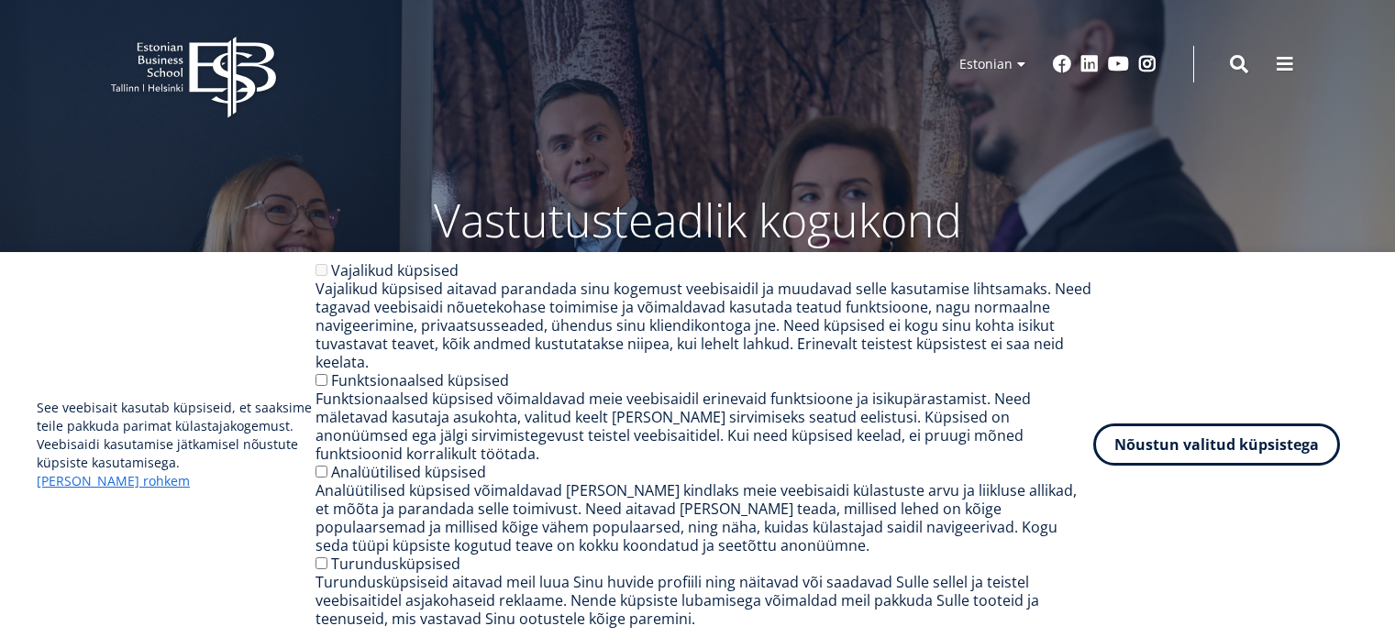  What do you see at coordinates (394, 271) in the screenshot?
I see `label: Vajalikud küpsised` at bounding box center [394, 271].